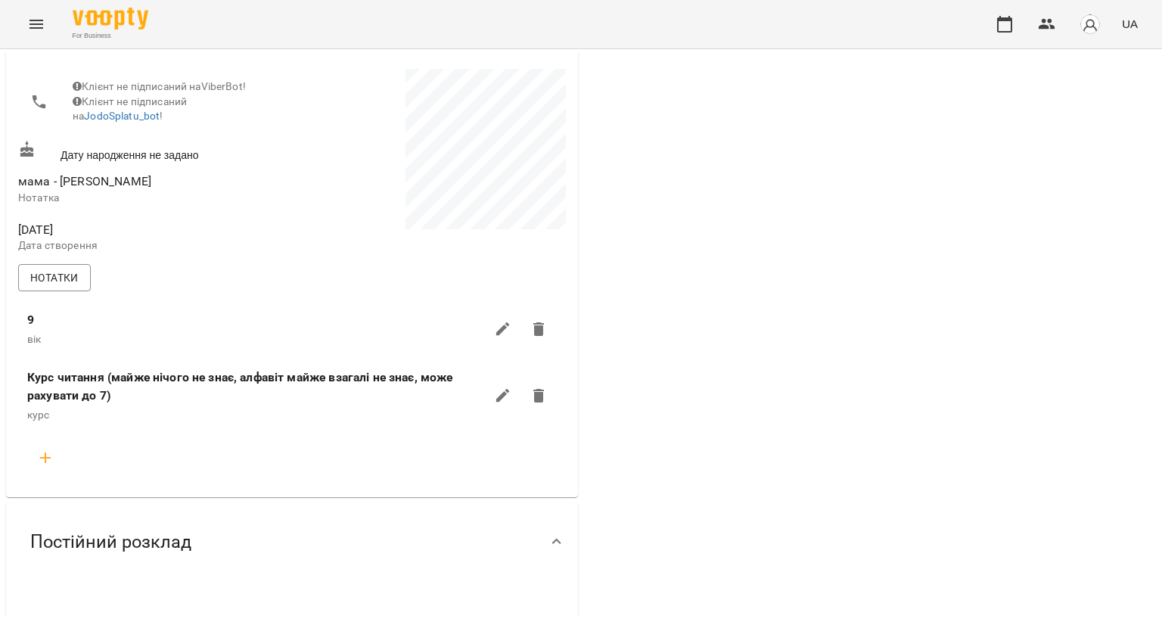  I want to click on img: avatar_s.png, so click(1090, 24).